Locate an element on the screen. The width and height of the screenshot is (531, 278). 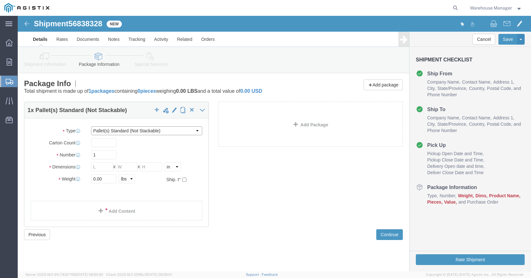
span: Warehouse Manager is located at coordinates (491, 8).